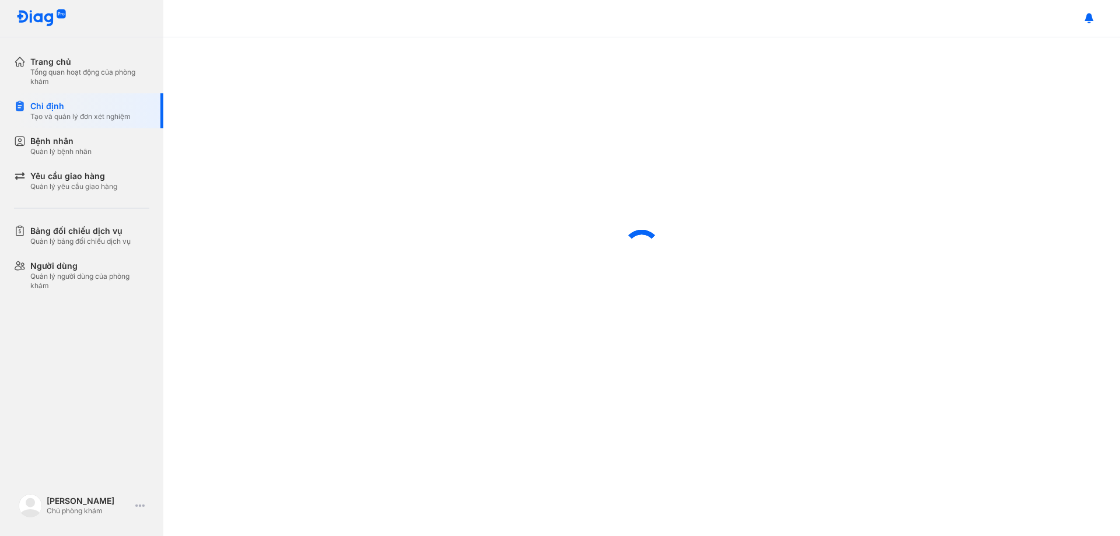 This screenshot has height=536, width=1120. What do you see at coordinates (61, 141) in the screenshot?
I see `div: Bệnh nhân` at bounding box center [61, 141].